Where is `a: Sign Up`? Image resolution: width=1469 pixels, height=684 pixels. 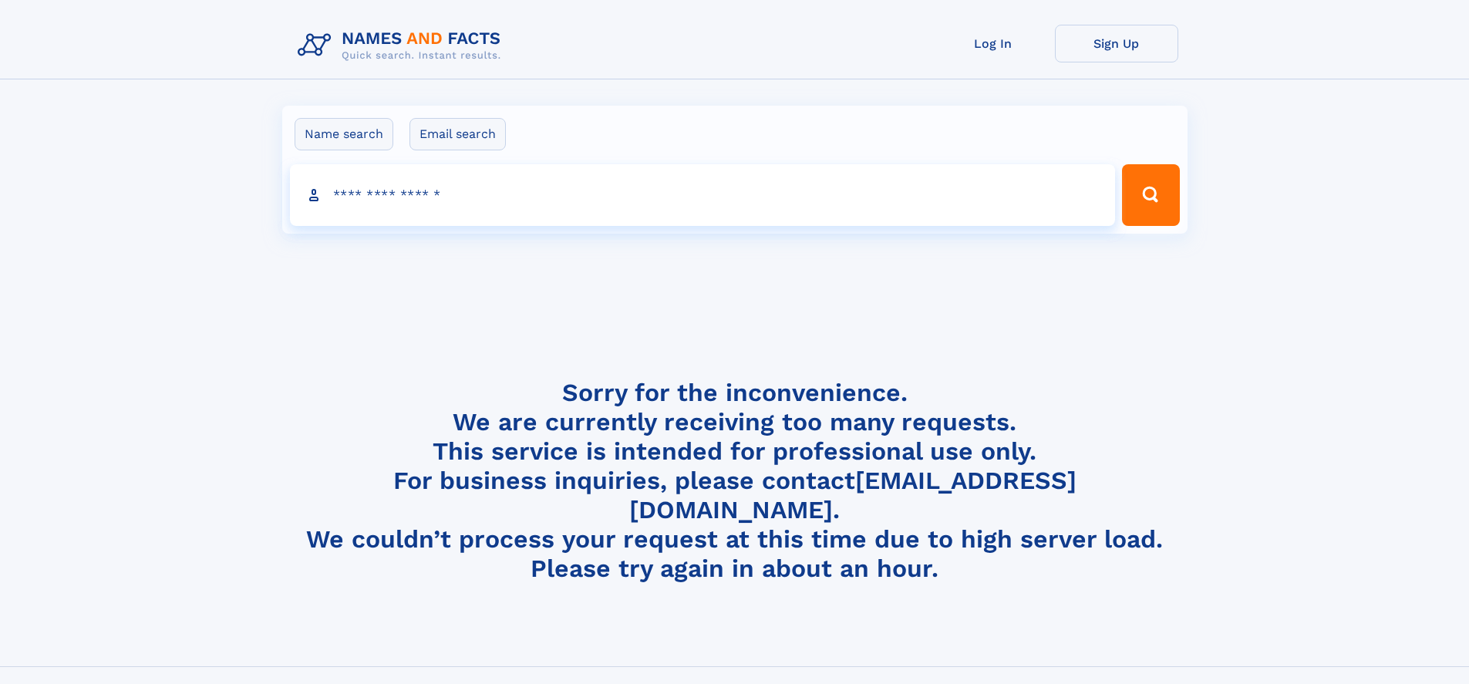
a: Sign Up is located at coordinates (1116, 43).